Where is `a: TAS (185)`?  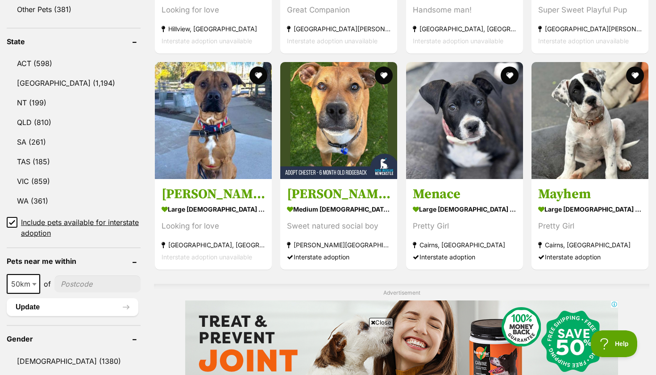 a: TAS (185) is located at coordinates (74, 162).